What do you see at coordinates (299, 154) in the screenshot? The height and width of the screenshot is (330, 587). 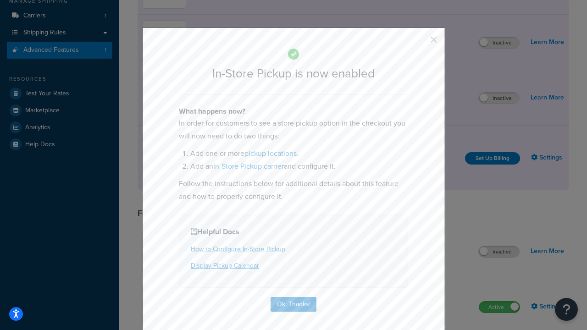 I see `li: Add one or more .` at bounding box center [299, 154].